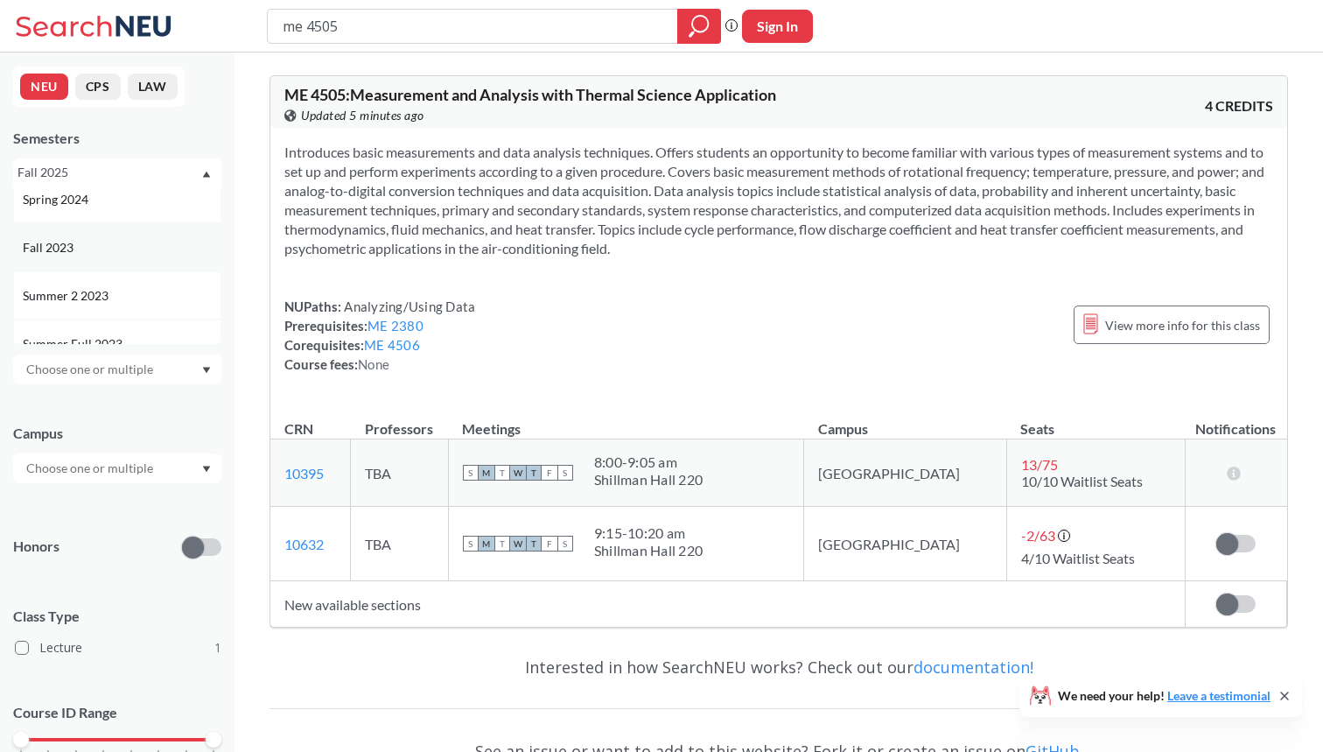  What do you see at coordinates (380, 335) in the screenshot?
I see `div: NUPaths: Prerequisites: Corequisites: Course fees:` at bounding box center [380, 335].